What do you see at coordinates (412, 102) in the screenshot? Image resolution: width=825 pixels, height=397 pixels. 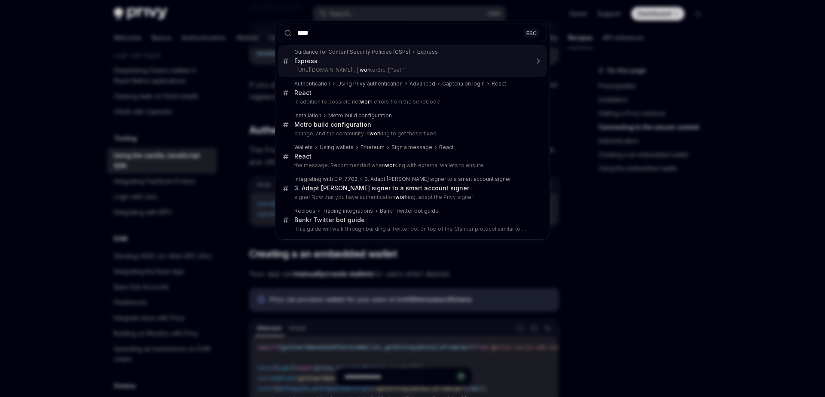 I see `p: in addition to possible net k errors from the sendCode` at bounding box center [412, 102].